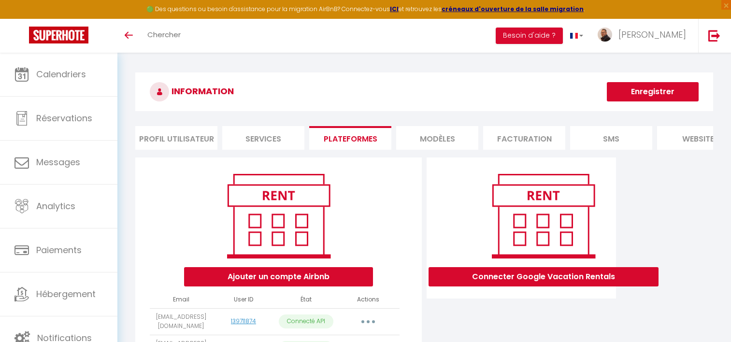  What do you see at coordinates (544, 277) in the screenshot?
I see `button: Connecter Google Vacation Rentals` at bounding box center [544, 277].